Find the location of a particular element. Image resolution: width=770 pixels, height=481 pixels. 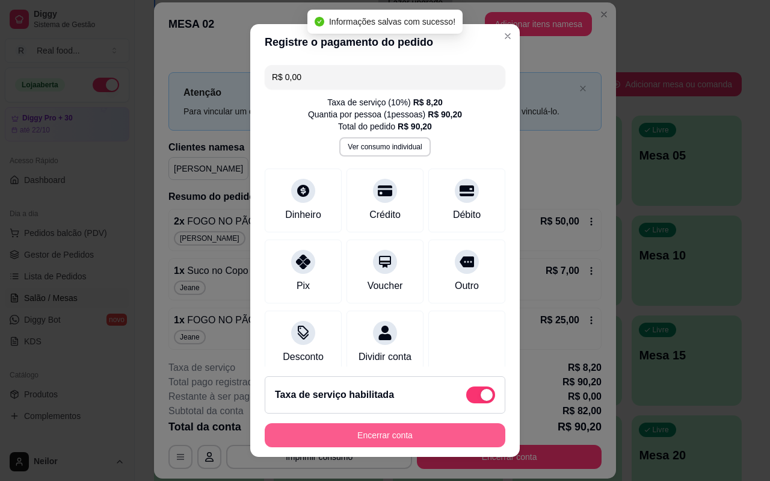

h2: Taxa de serviço habilitada is located at coordinates (334, 395).